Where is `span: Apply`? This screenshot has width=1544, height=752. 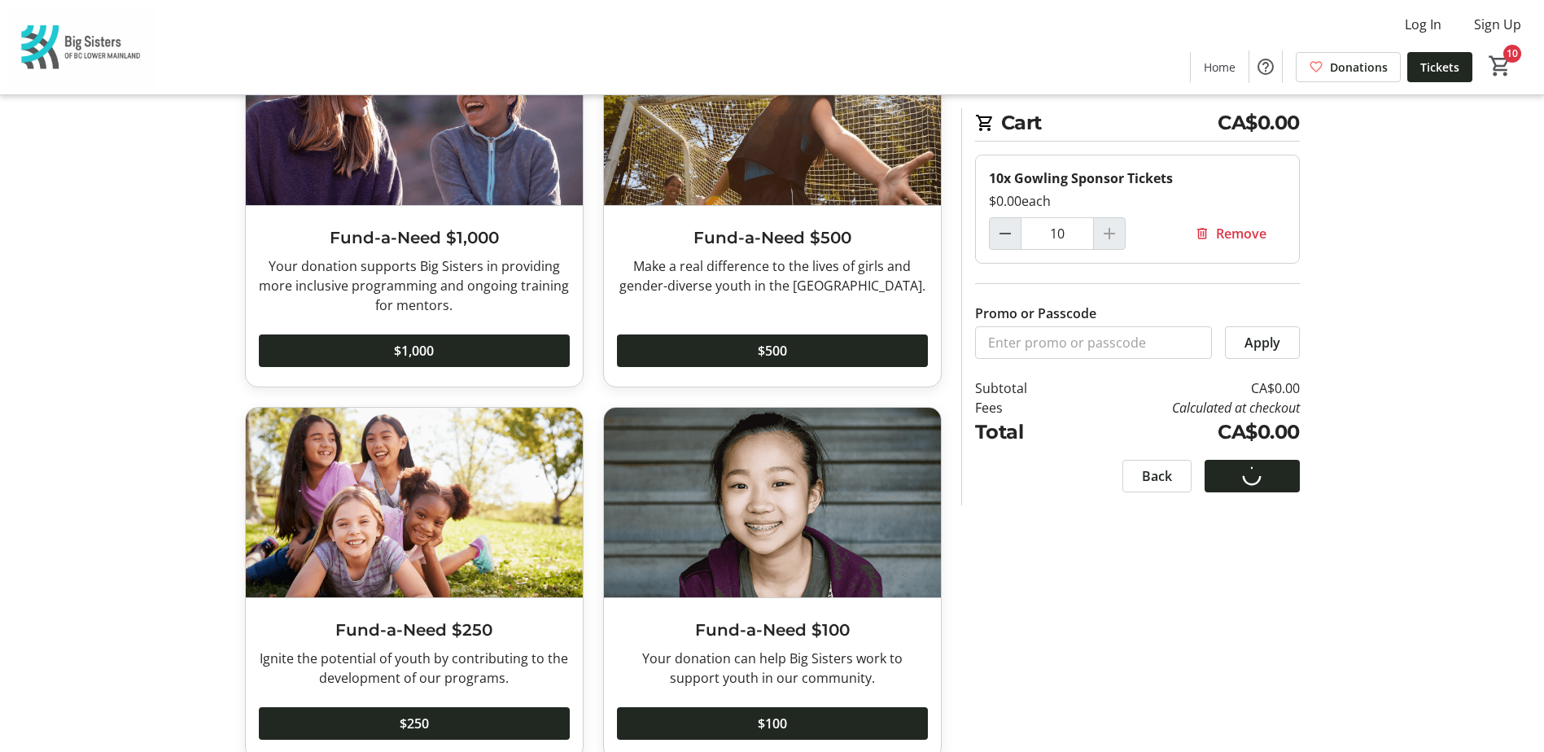
span: Apply is located at coordinates (1263, 343).